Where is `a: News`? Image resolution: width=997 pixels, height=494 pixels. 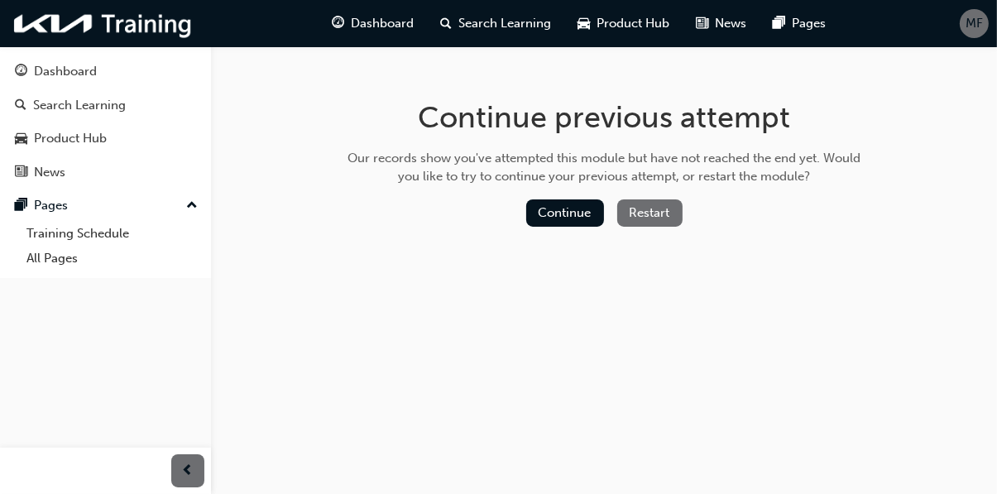
a: News is located at coordinates (105, 172).